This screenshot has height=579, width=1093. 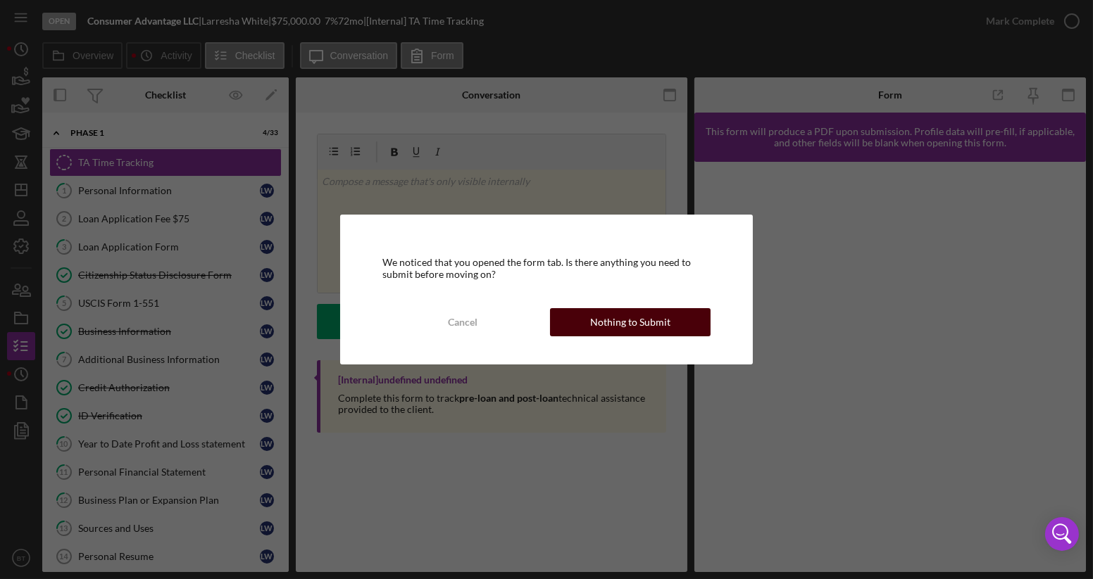 I want to click on button: Cancel, so click(x=463, y=322).